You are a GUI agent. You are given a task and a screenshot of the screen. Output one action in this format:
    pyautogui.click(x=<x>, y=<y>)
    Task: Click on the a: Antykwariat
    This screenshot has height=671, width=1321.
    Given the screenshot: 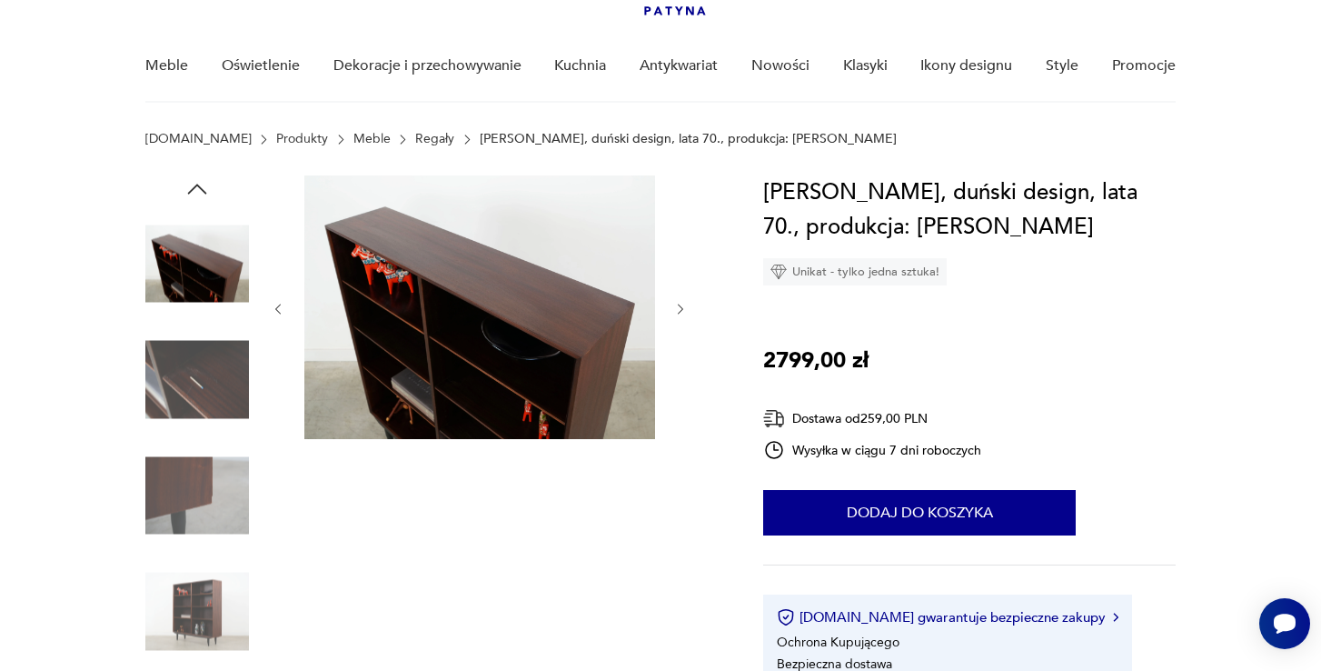 What is the action you would take?
    pyautogui.click(x=679, y=65)
    